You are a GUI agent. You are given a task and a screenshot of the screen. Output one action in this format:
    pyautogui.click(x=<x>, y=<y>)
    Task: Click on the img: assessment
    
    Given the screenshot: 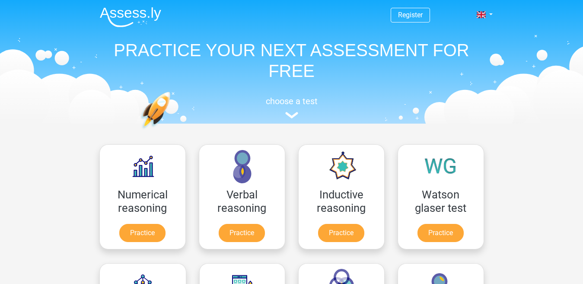 What is the action you would take?
    pyautogui.click(x=291, y=115)
    